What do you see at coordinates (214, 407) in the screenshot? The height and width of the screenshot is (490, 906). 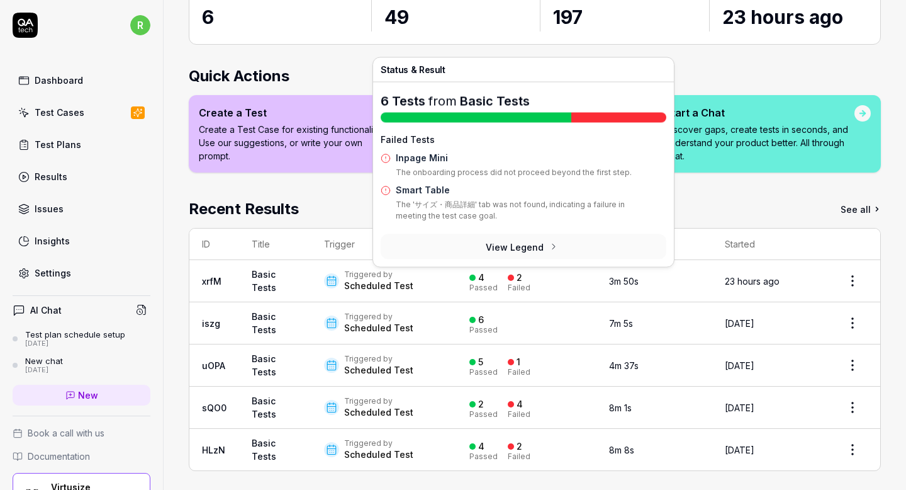 I see `a: sQO0` at bounding box center [214, 407].